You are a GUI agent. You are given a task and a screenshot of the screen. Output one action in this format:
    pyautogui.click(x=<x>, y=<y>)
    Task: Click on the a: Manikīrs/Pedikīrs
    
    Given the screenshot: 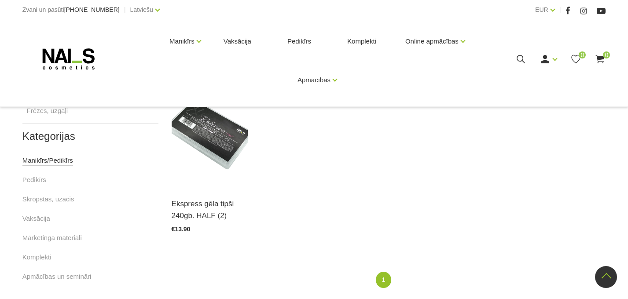 What is the action you would take?
    pyautogui.click(x=48, y=161)
    